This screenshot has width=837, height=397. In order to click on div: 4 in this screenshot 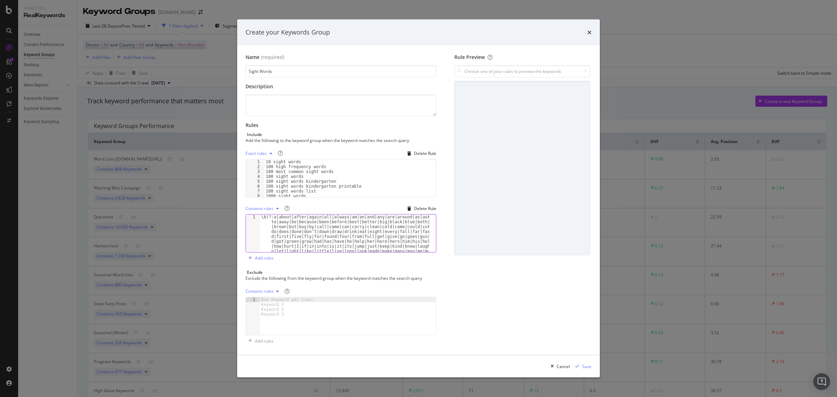, I will do `click(255, 177)`.